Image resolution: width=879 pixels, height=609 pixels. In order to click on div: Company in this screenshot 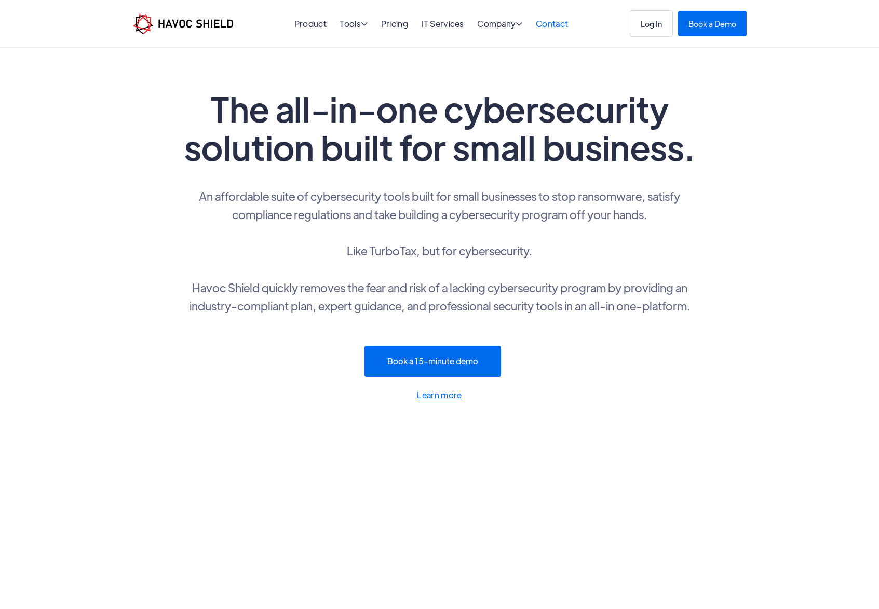, I will do `click(500, 24)`.